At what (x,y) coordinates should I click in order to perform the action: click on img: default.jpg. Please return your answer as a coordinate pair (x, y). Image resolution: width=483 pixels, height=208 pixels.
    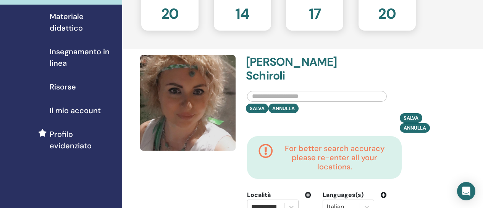
    Looking at the image, I should click on (188, 103).